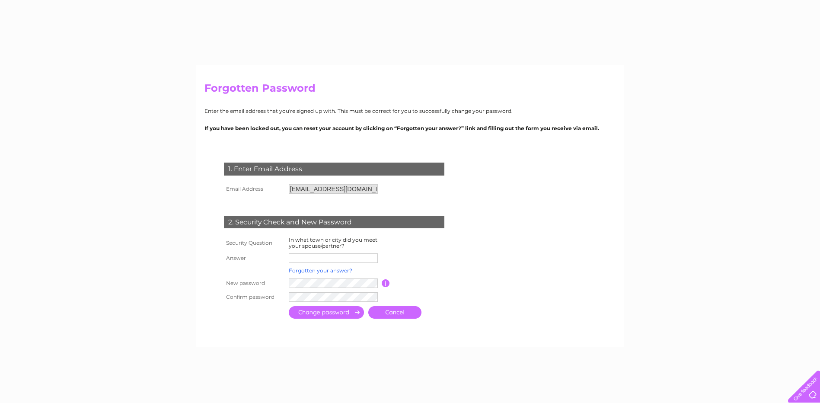  Describe the element at coordinates (410, 90) in the screenshot. I see `h2: Forgotten Password` at that location.